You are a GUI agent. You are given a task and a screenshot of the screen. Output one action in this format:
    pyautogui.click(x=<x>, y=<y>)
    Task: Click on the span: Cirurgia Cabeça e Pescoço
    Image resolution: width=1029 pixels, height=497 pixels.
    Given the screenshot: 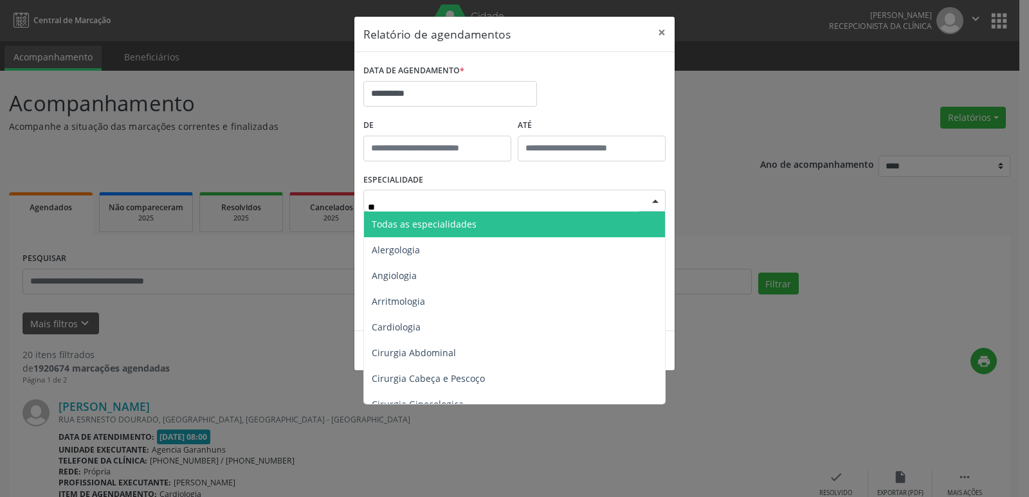 What is the action you would take?
    pyautogui.click(x=428, y=378)
    